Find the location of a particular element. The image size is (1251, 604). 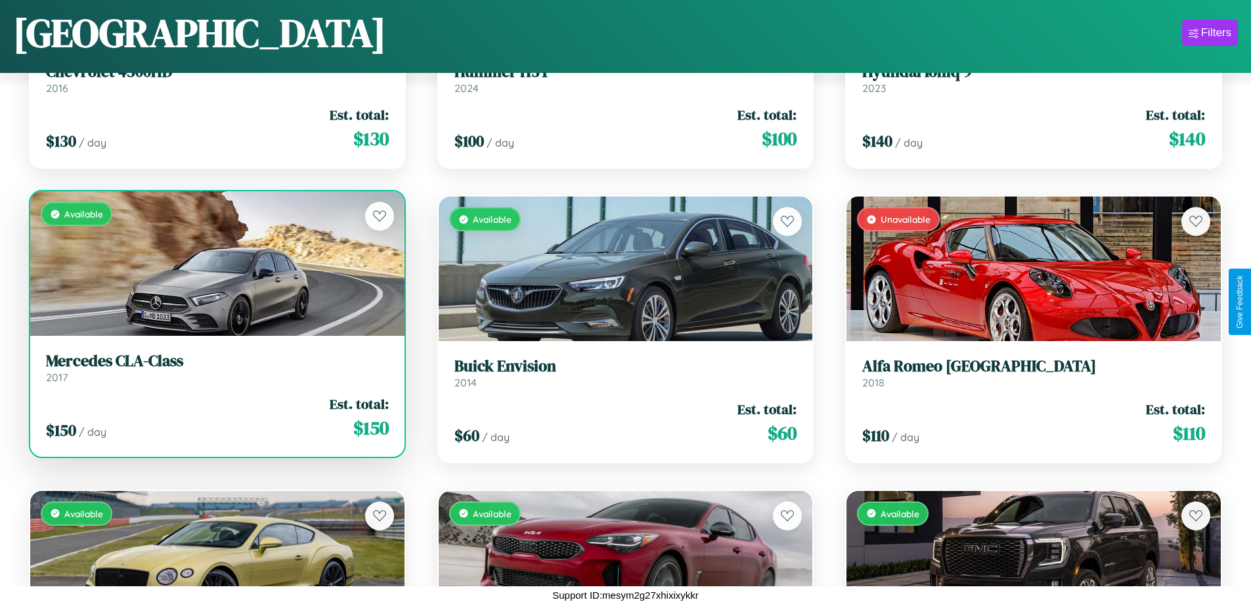

span: Unavailable is located at coordinates (906, 219).